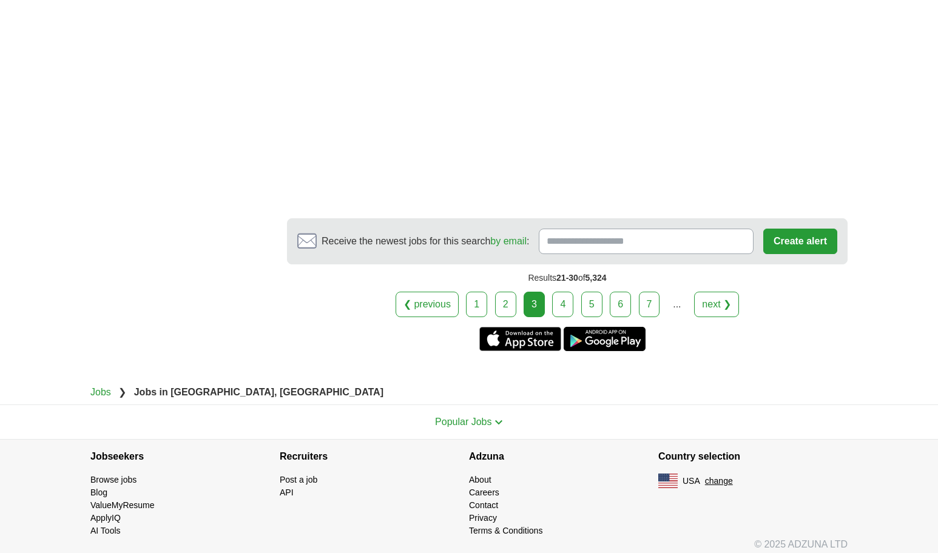 The width and height of the screenshot is (938, 553). I want to click on button: Create alert, so click(800, 241).